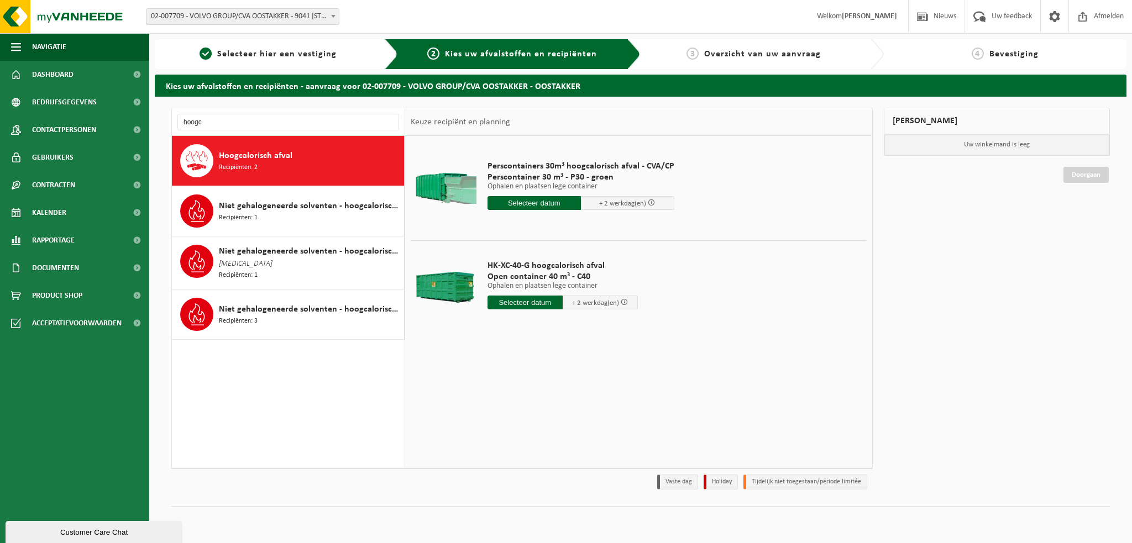  Describe the element at coordinates (206, 54) in the screenshot. I see `span: 1` at that location.